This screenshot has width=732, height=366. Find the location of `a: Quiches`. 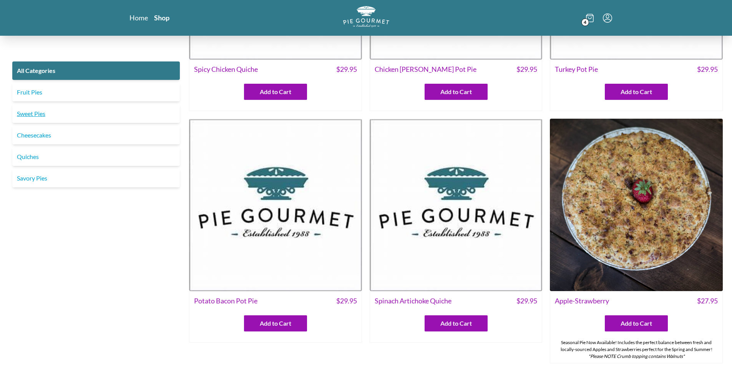

a: Quiches is located at coordinates (96, 157).